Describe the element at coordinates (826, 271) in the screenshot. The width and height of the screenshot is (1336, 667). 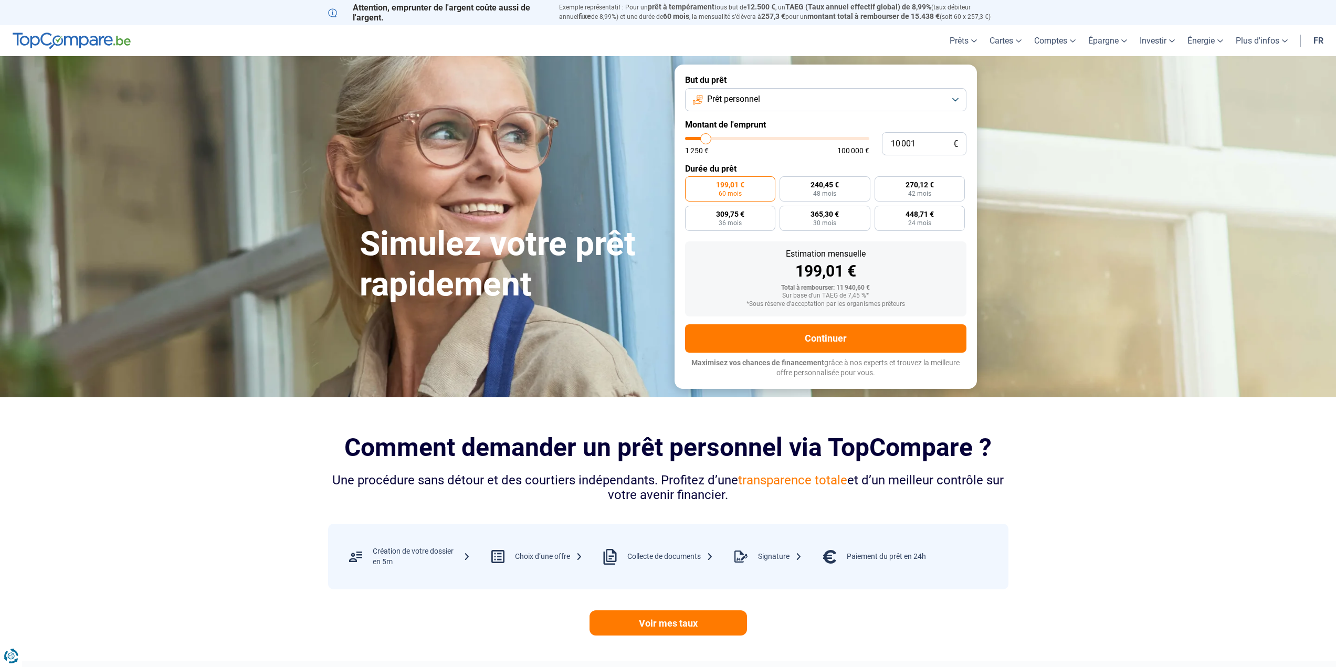
I see `div: 199,01 €` at that location.